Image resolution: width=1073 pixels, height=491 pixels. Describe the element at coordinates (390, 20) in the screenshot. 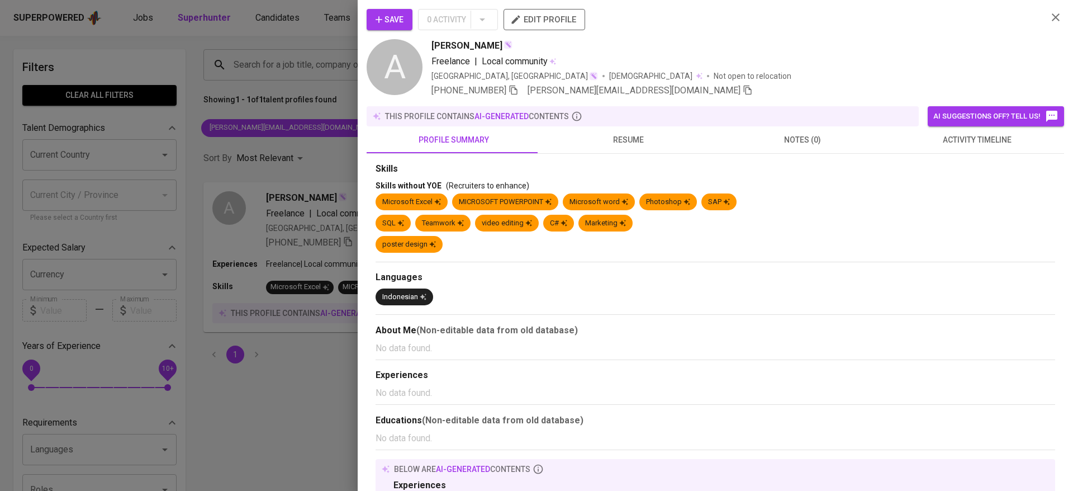

I see `button: Save` at that location.